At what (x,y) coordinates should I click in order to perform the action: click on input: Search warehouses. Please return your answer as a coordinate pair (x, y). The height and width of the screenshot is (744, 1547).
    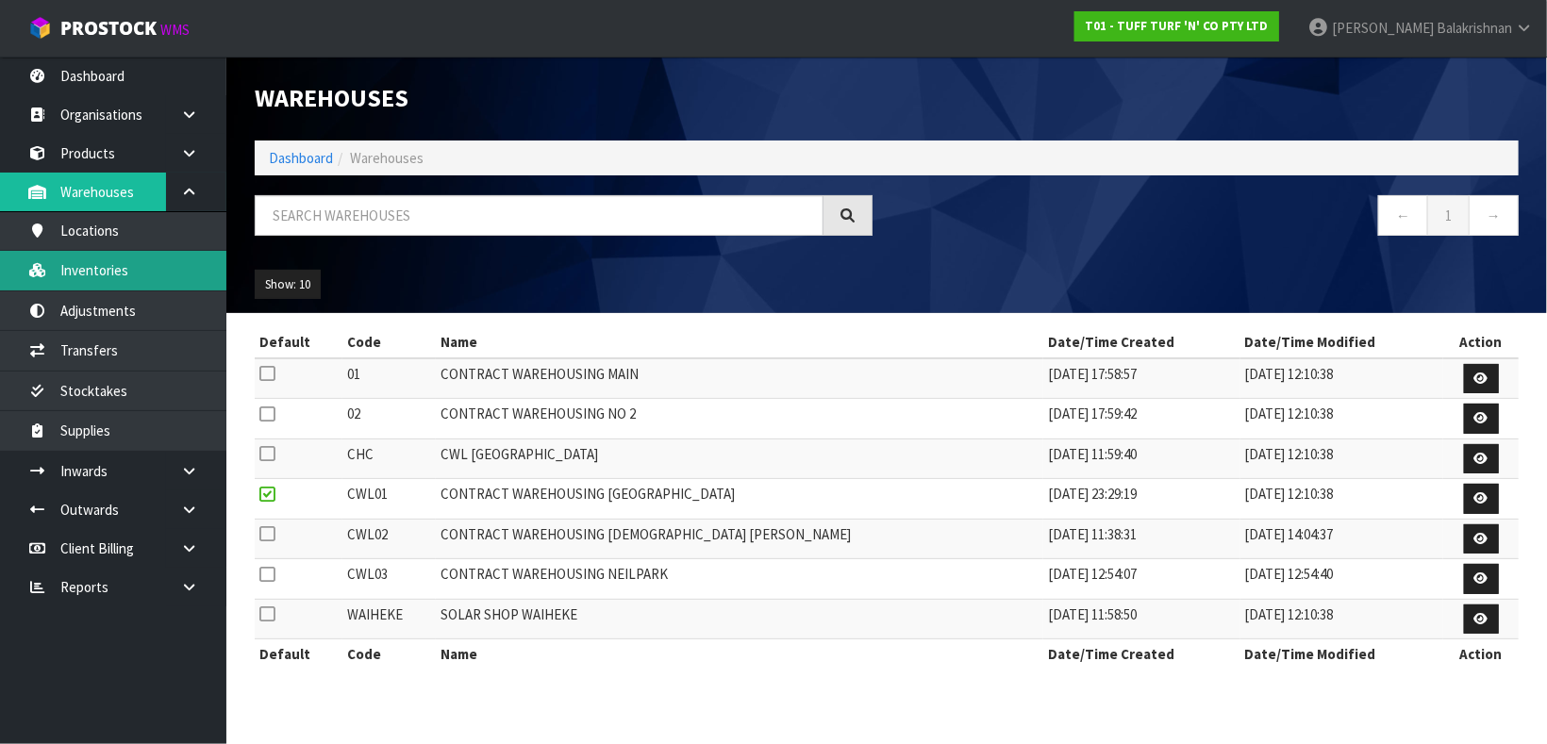
    Looking at the image, I should click on (539, 215).